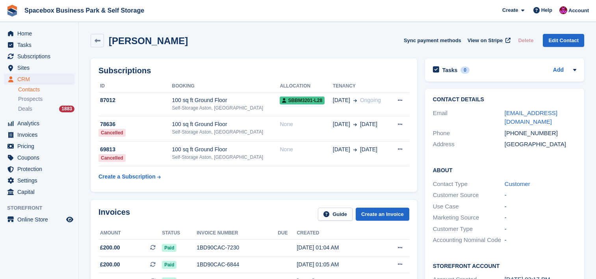  Describe the element at coordinates (469, 133) in the screenshot. I see `div: Phone` at that location.